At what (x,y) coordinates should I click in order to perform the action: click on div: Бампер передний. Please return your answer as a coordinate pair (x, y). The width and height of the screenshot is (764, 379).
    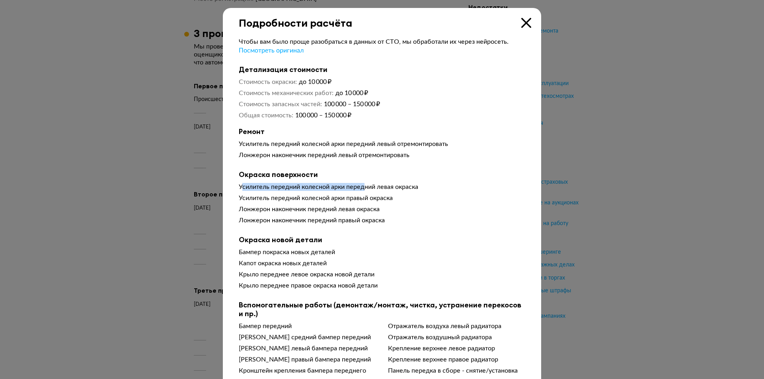
    Looking at the image, I should click on (307, 326).